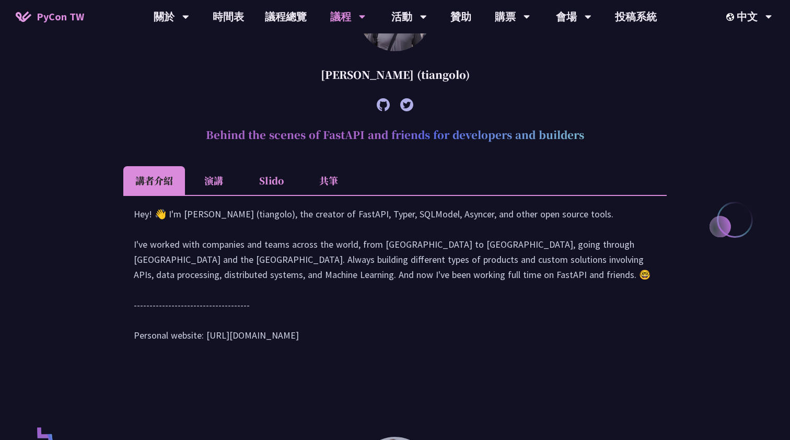 This screenshot has width=790, height=440. What do you see at coordinates (154, 180) in the screenshot?
I see `li: 講者介紹` at bounding box center [154, 180].